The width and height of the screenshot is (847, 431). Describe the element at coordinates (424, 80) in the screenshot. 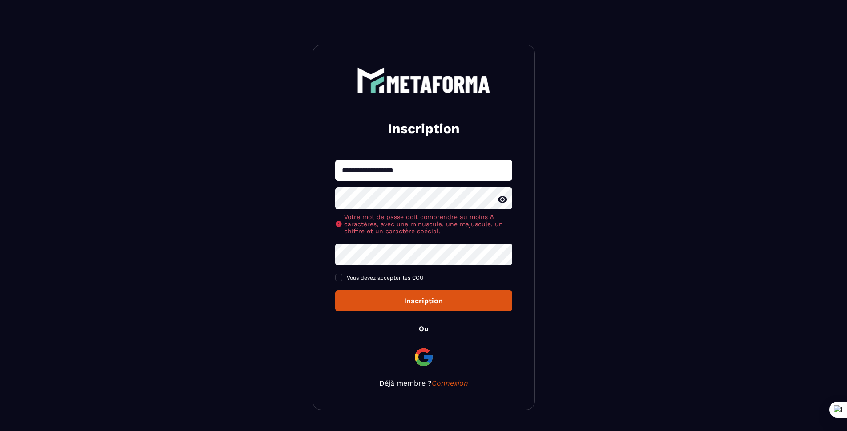

I see `img: logo` at that location.